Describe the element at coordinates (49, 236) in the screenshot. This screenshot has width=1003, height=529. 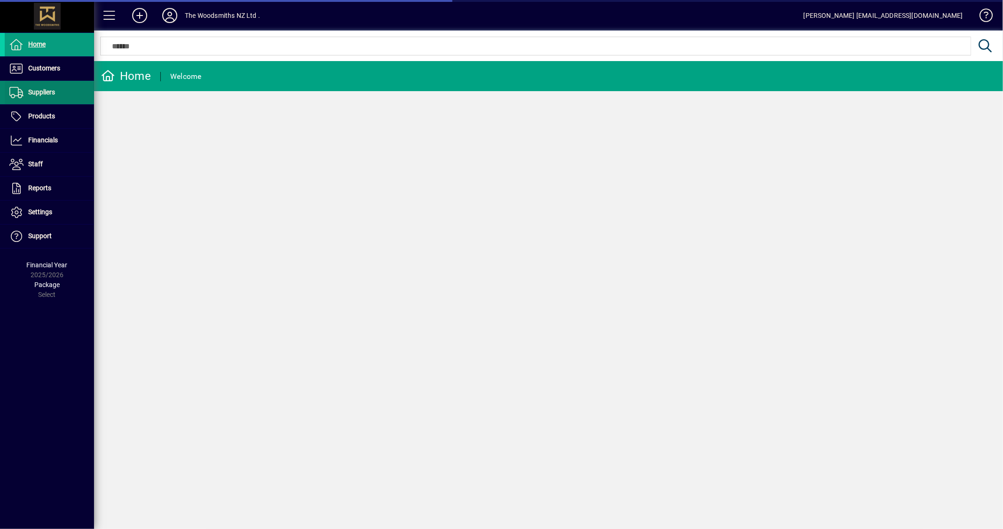
I see `a: Support` at that location.